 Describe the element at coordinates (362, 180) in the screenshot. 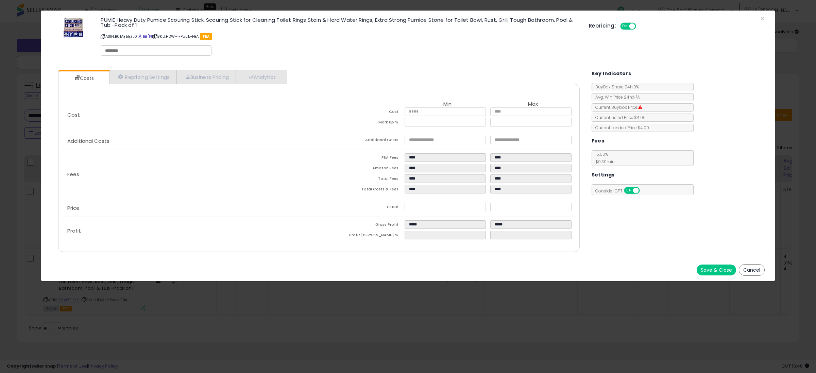

I see `td: Total Fees` at that location.